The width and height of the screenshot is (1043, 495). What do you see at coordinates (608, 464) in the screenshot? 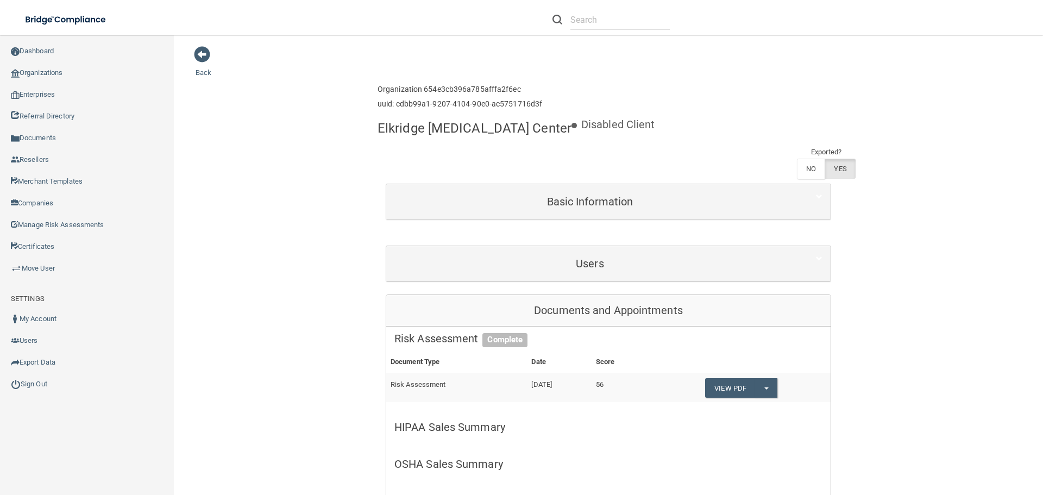
I see `h5: OSHA Sales Summary` at bounding box center [608, 464].